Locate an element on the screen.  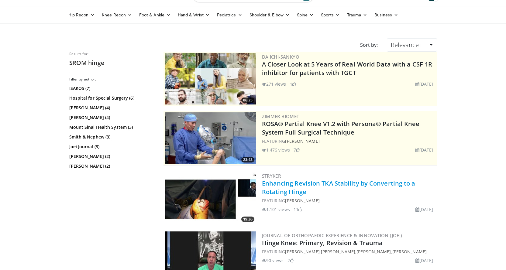
li: 1 is located at coordinates (293, 84).